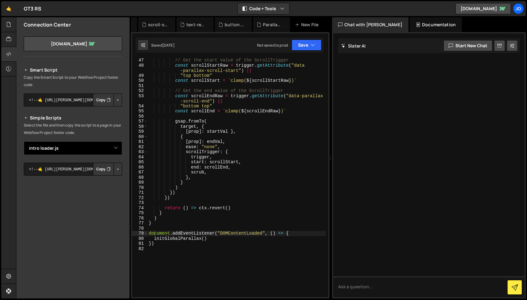 The height and width of the screenshot is (300, 527). Describe the element at coordinates (140, 162) in the screenshot. I see `div: 65` at that location.